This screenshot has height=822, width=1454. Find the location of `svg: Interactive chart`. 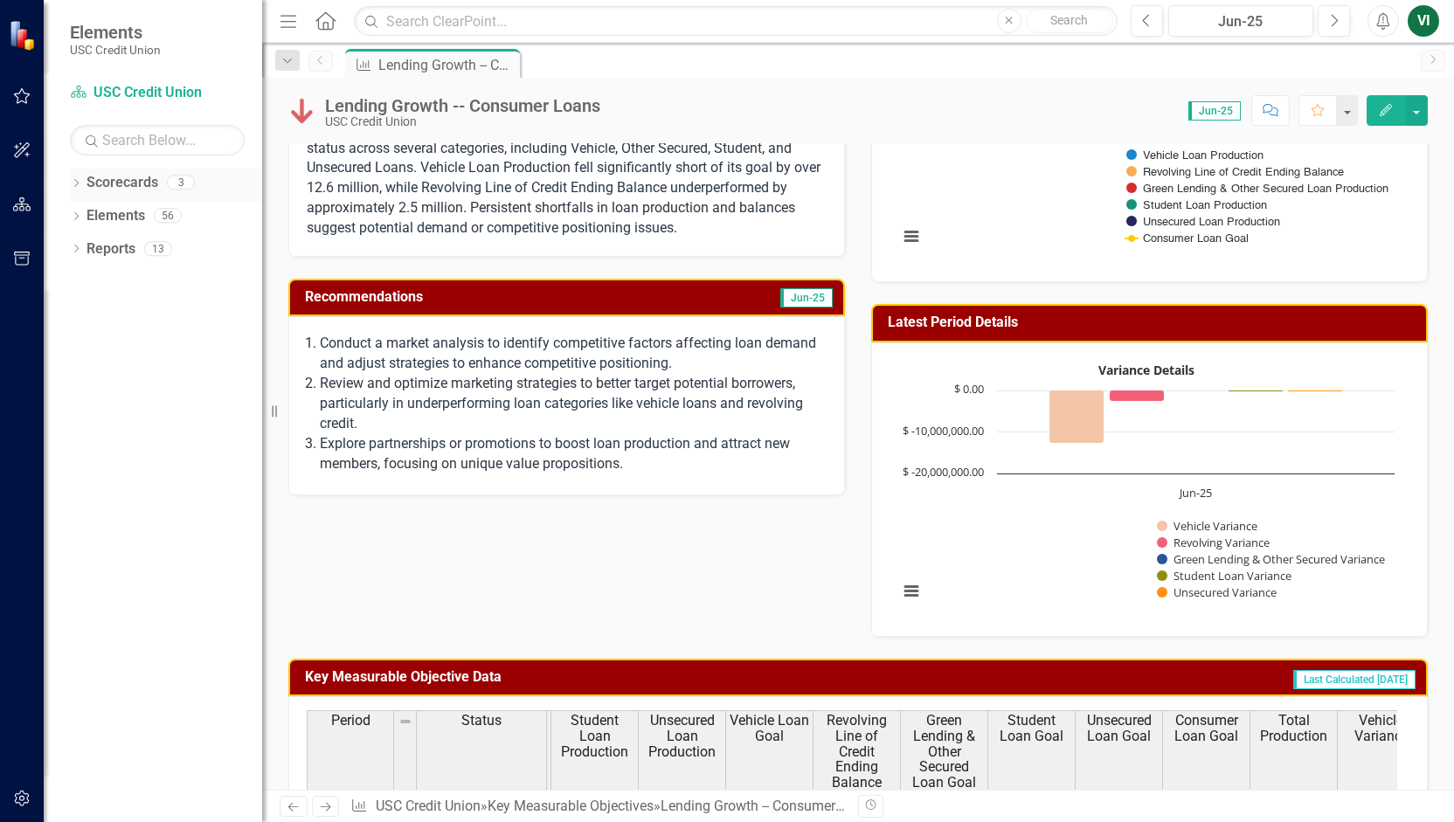

svg: Interactive chart is located at coordinates (1146, 488).